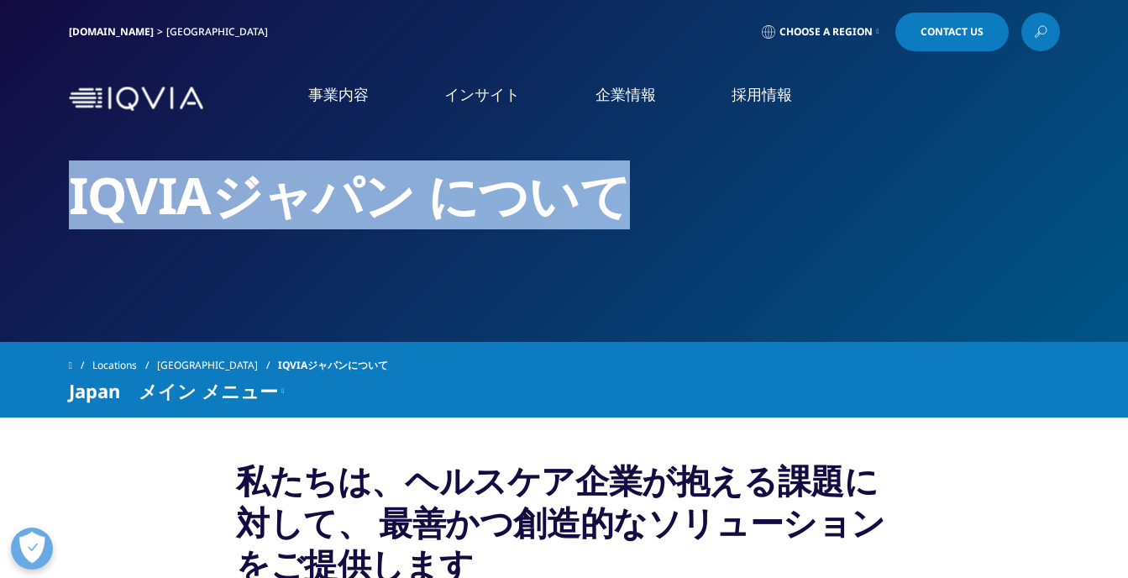  What do you see at coordinates (564, 195) in the screenshot?
I see `h2: IQVIAジャパン について` at bounding box center [564, 195].